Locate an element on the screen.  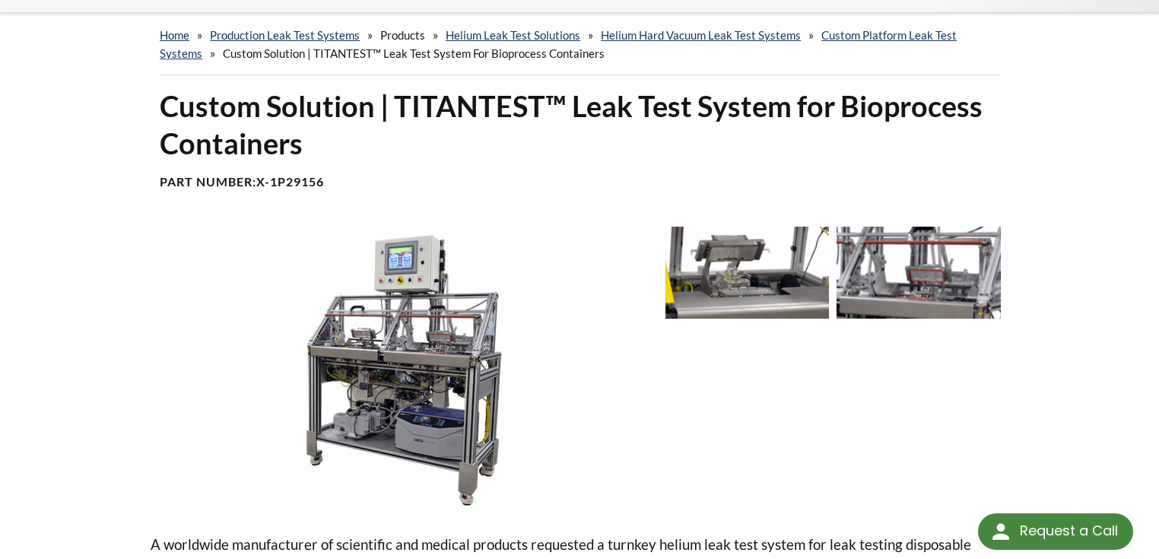
b: X-1P29156 is located at coordinates (290, 181).